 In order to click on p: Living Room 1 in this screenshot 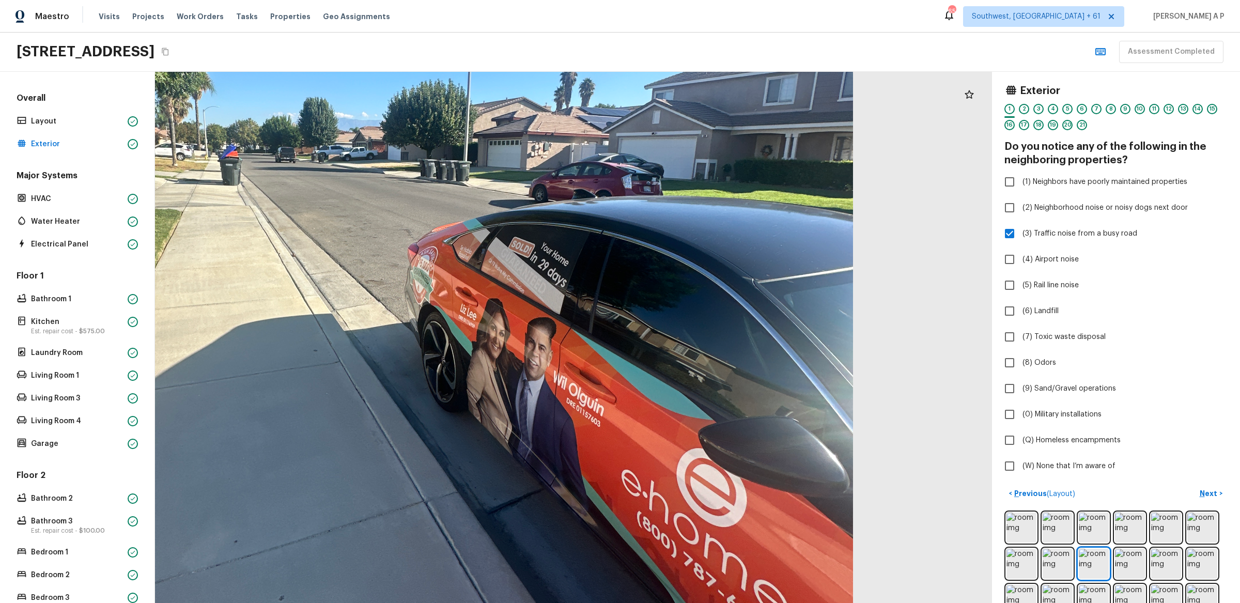, I will do `click(77, 376)`.